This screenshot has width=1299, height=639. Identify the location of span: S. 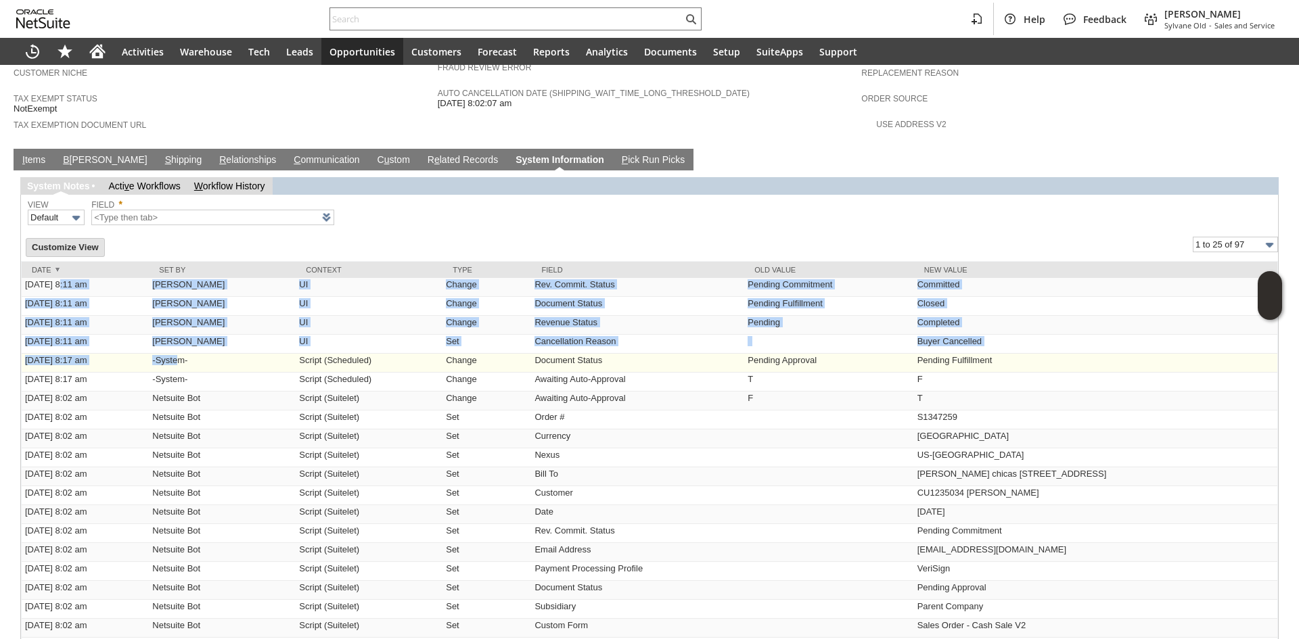
(168, 160).